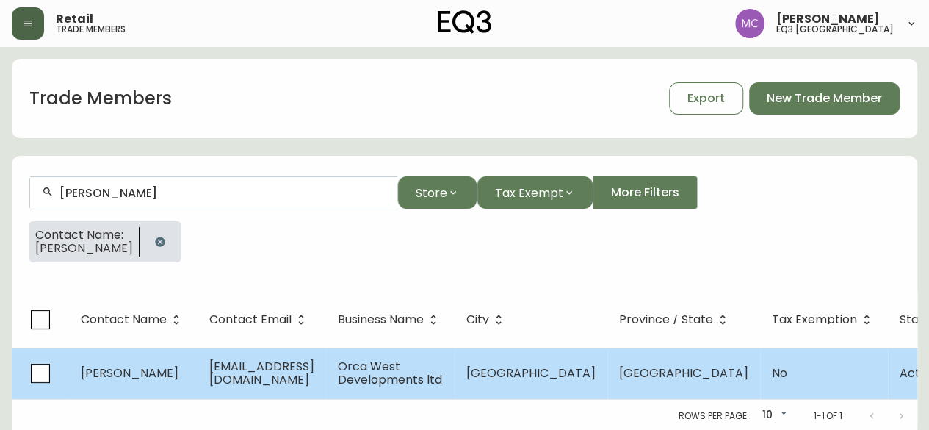  Describe the element at coordinates (706, 98) in the screenshot. I see `button: Export` at that location.